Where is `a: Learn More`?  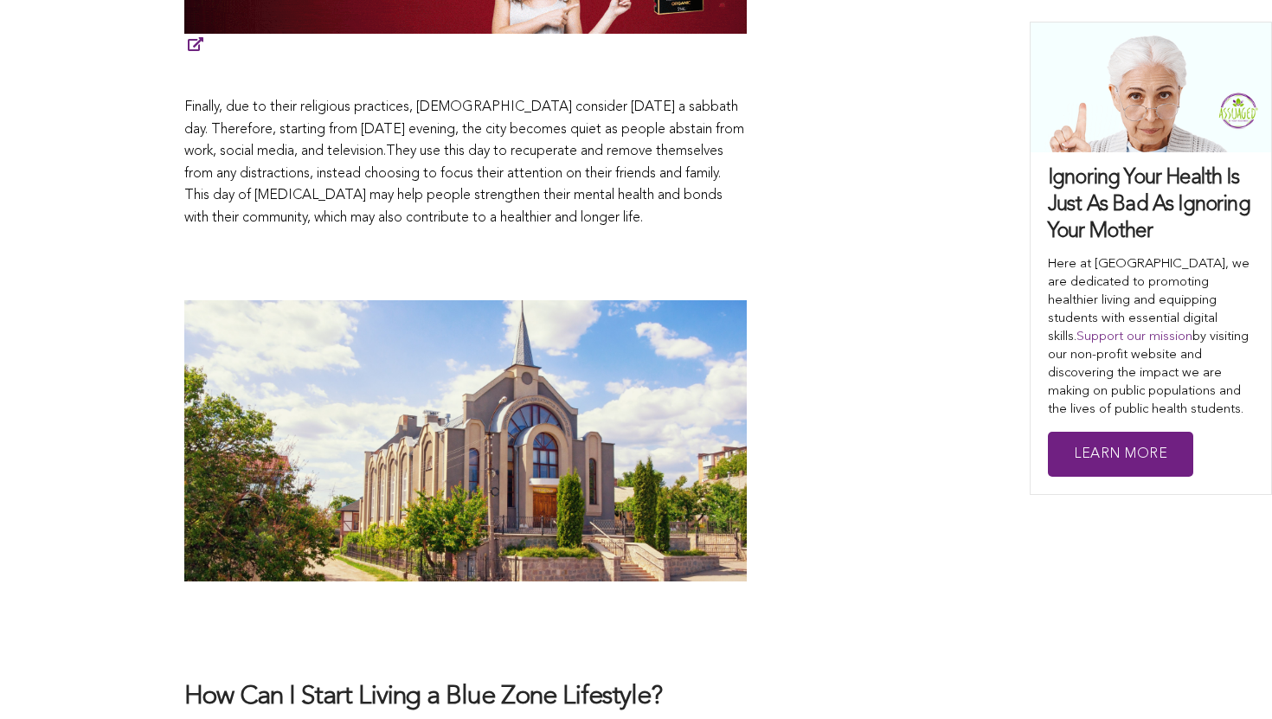
a: Learn More is located at coordinates (1120, 454).